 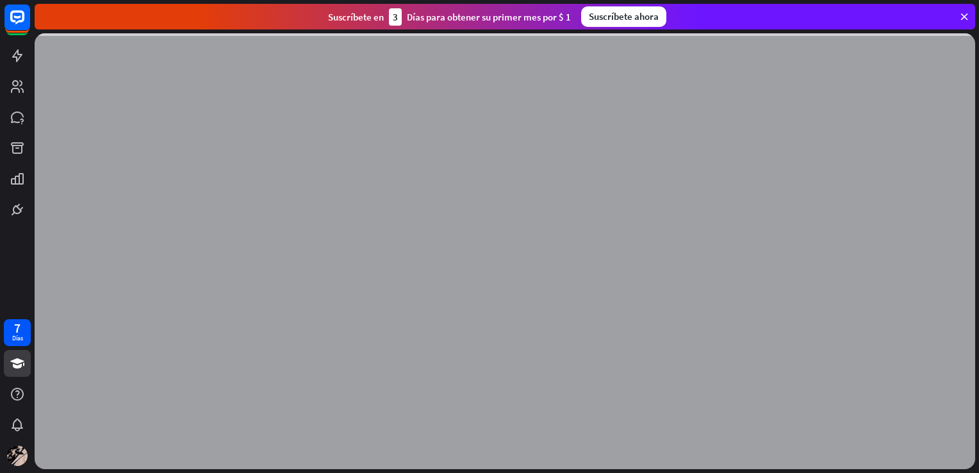 What do you see at coordinates (17, 338) in the screenshot?
I see `div: Días` at bounding box center [17, 338].